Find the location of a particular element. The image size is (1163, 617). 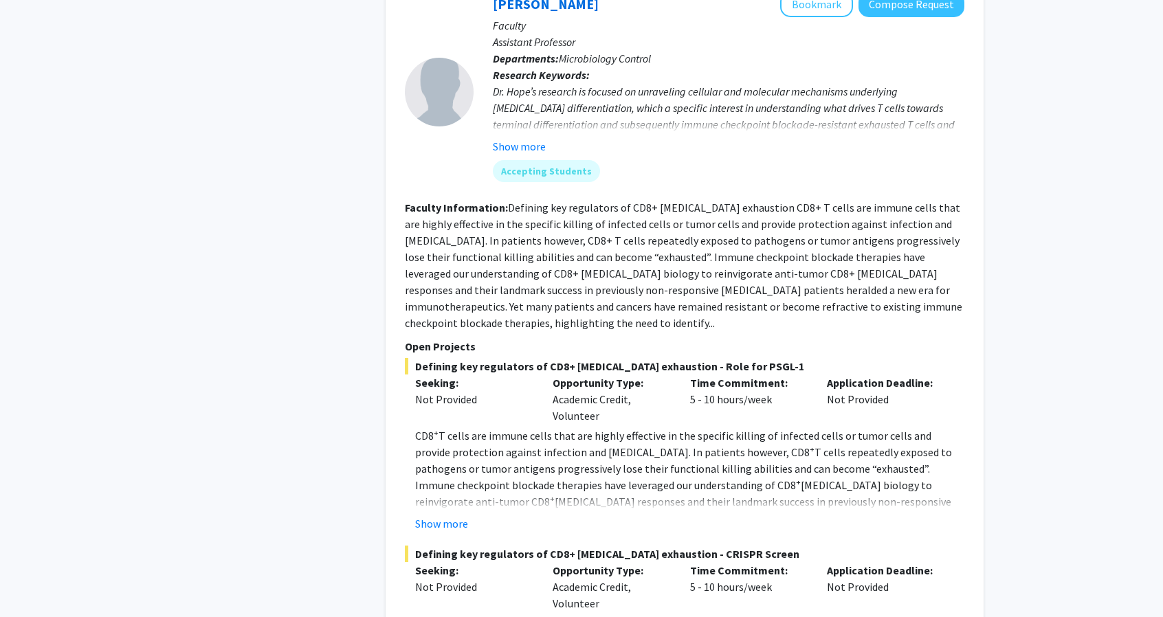

p: Open Projects is located at coordinates (684, 346).